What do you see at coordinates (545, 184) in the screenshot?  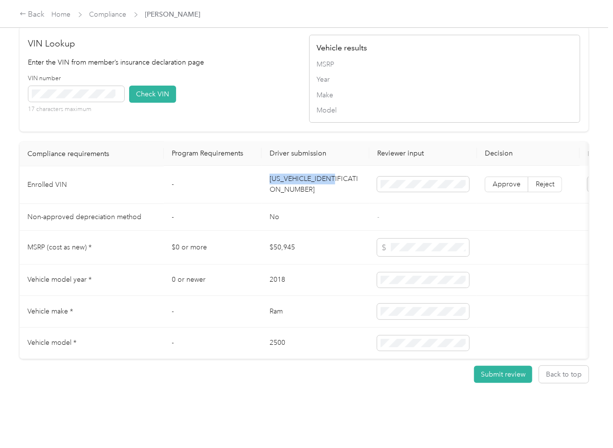 I see `span: Reject` at bounding box center [545, 184].